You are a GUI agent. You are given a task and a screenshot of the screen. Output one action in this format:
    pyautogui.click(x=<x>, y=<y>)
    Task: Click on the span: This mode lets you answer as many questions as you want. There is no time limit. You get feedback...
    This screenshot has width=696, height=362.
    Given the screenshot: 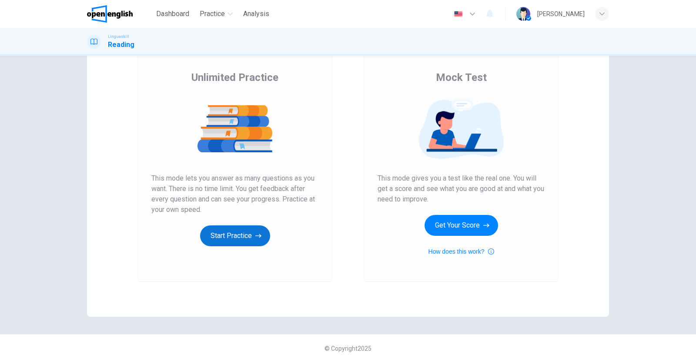 What is the action you would take?
    pyautogui.click(x=235, y=194)
    